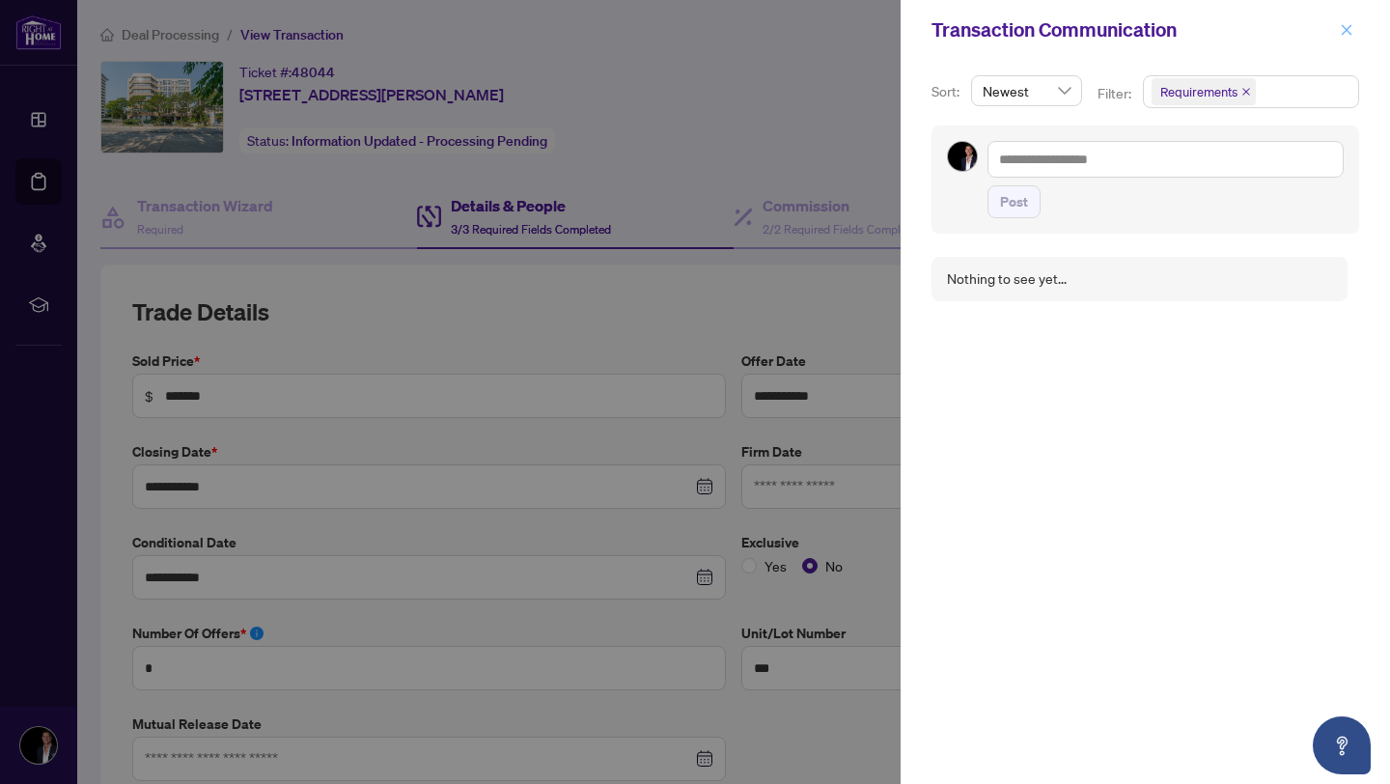 The height and width of the screenshot is (784, 1390). What do you see at coordinates (1013, 202) in the screenshot?
I see `button: Post` at bounding box center [1013, 202].